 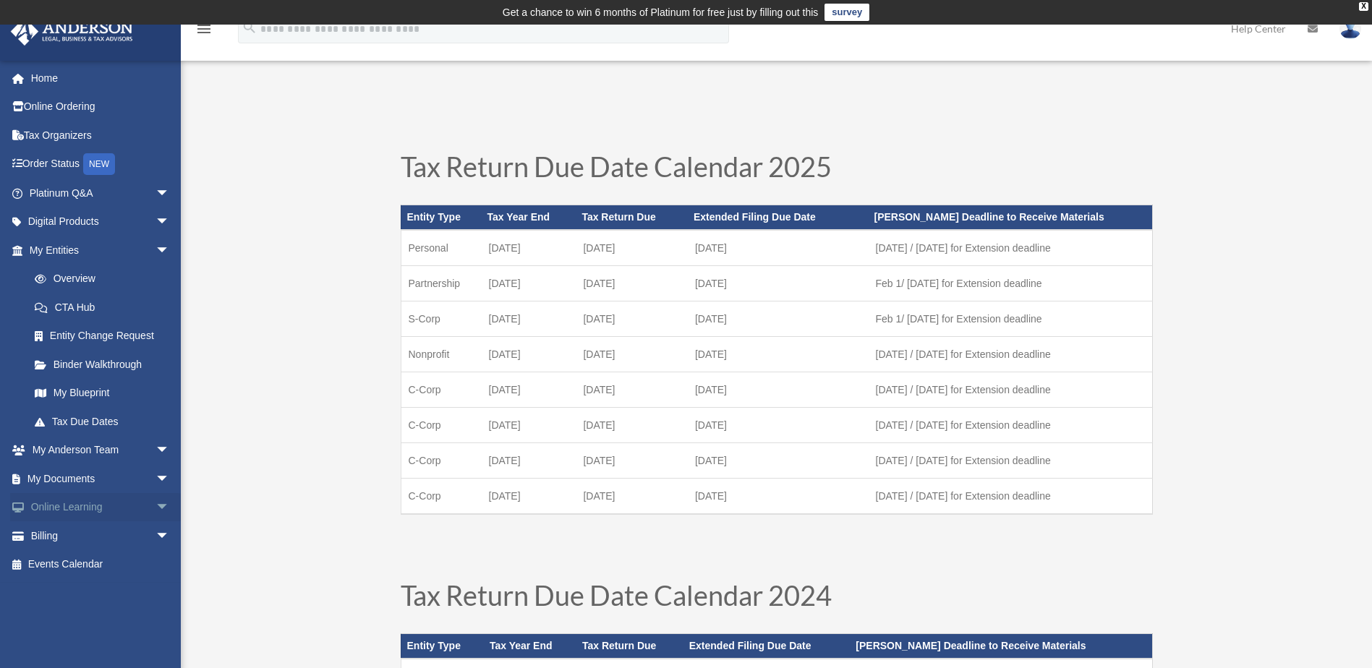 What do you see at coordinates (777, 170) in the screenshot?
I see `h1: Tax Return Due Date Calendar 2025` at bounding box center [777, 170].